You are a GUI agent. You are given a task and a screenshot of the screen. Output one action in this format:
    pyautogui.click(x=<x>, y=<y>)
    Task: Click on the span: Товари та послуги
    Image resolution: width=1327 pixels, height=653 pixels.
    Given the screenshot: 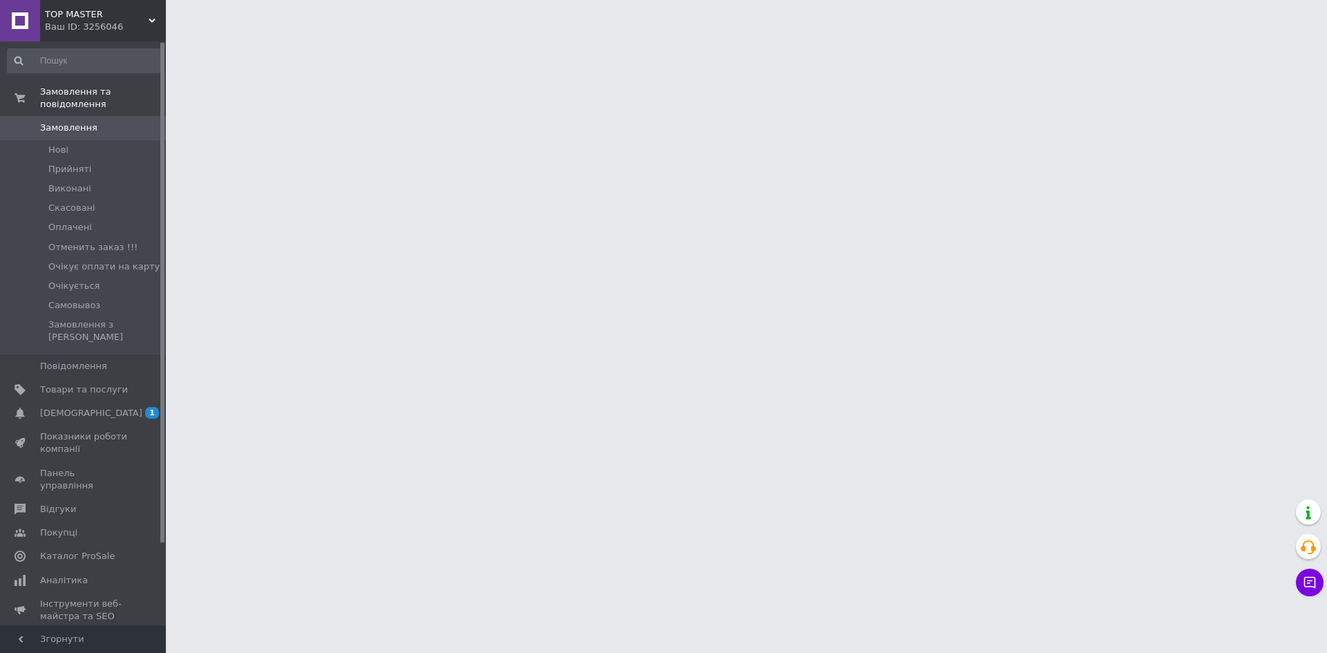 What is the action you would take?
    pyautogui.click(x=84, y=390)
    